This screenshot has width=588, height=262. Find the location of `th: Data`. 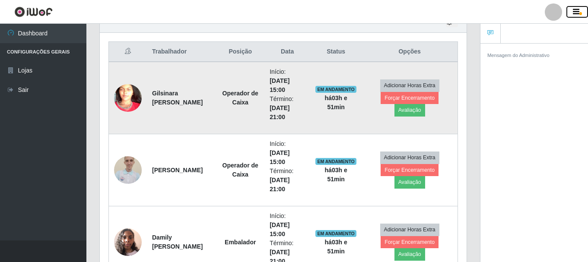

th: Data is located at coordinates (287, 52).